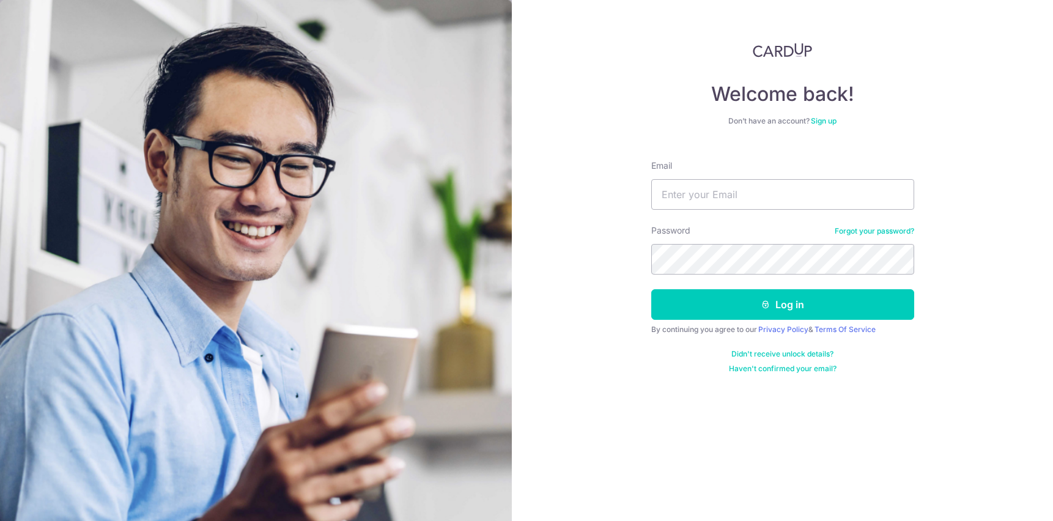  I want to click on a: Terms Of Service, so click(845, 329).